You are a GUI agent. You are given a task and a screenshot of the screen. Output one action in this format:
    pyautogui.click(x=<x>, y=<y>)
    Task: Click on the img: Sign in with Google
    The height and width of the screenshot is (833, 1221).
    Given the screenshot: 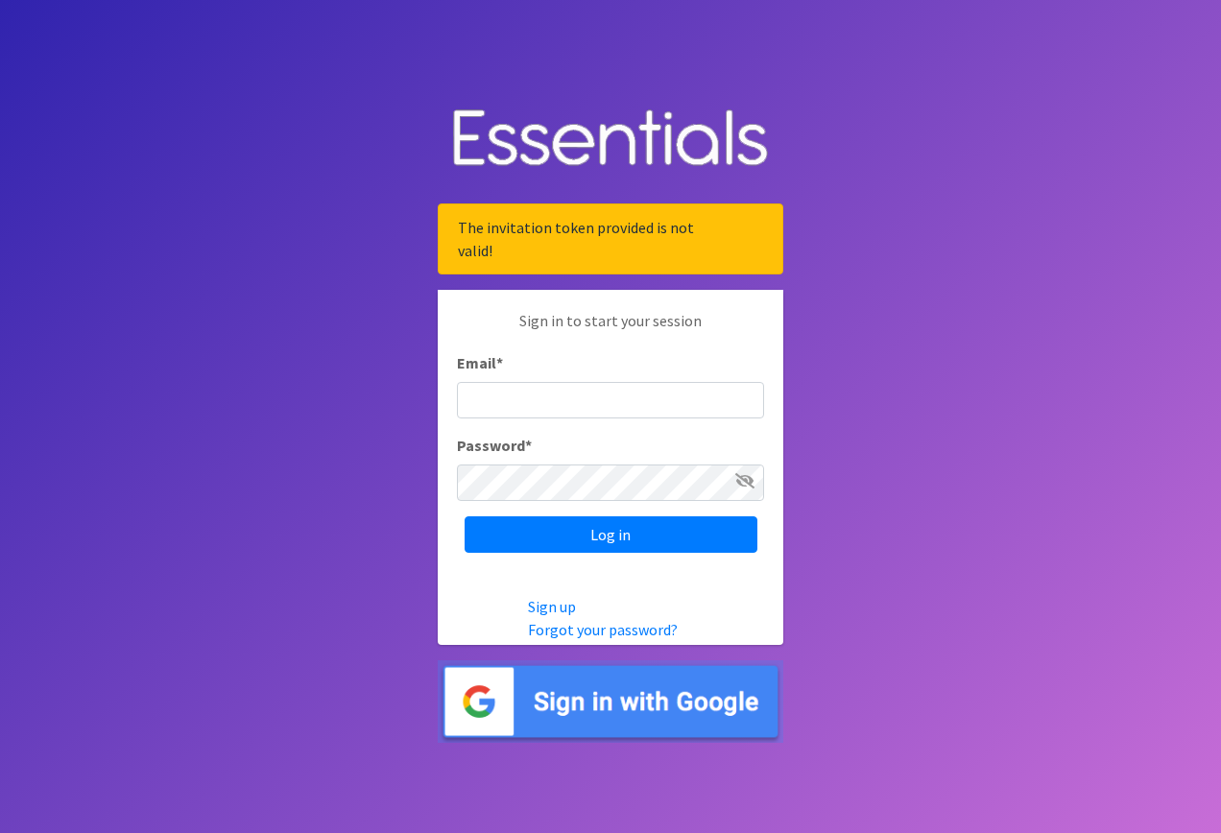 What is the action you would take?
    pyautogui.click(x=611, y=702)
    